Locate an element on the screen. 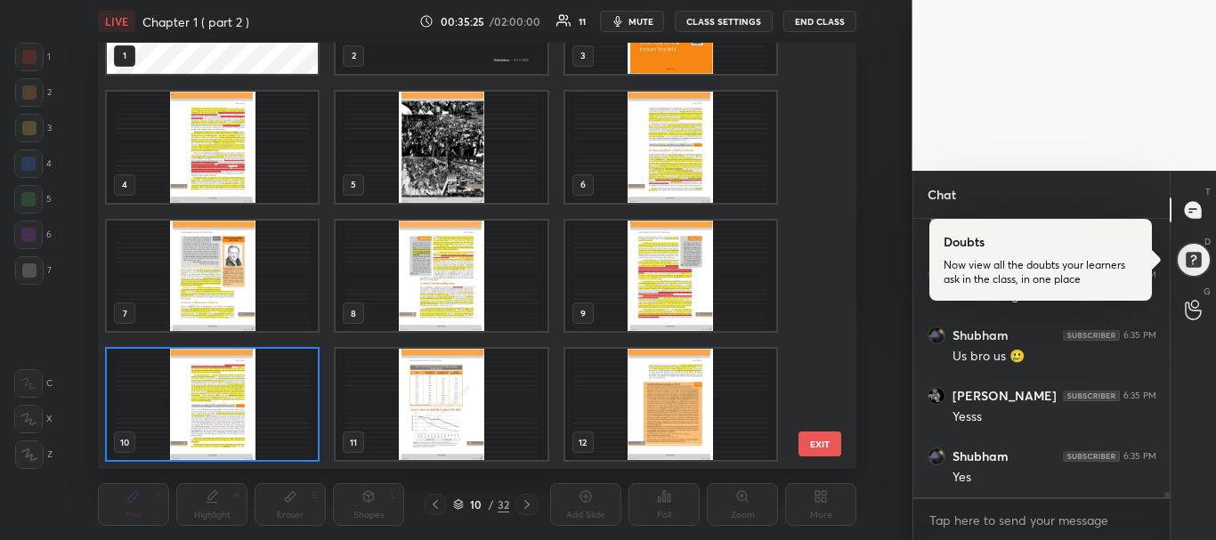 The height and width of the screenshot is (540, 1216). div: 10 is located at coordinates (476, 505).